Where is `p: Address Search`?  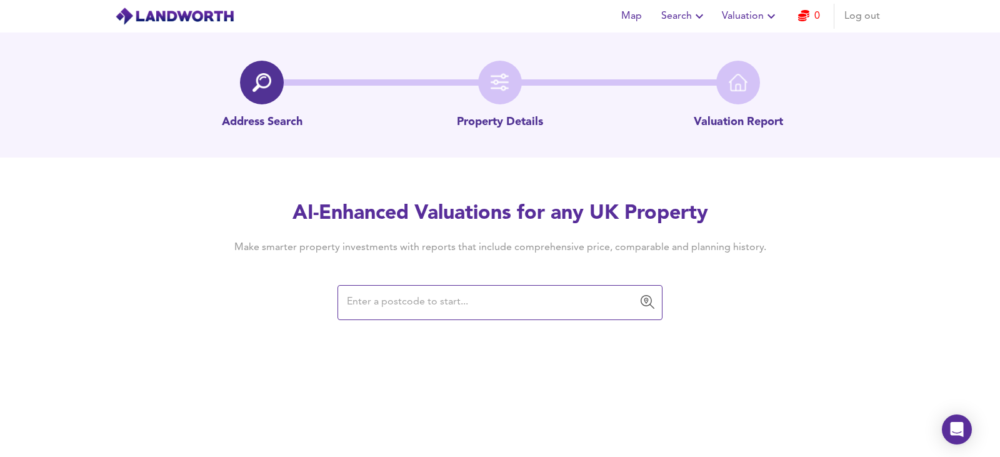
p: Address Search is located at coordinates (262, 122).